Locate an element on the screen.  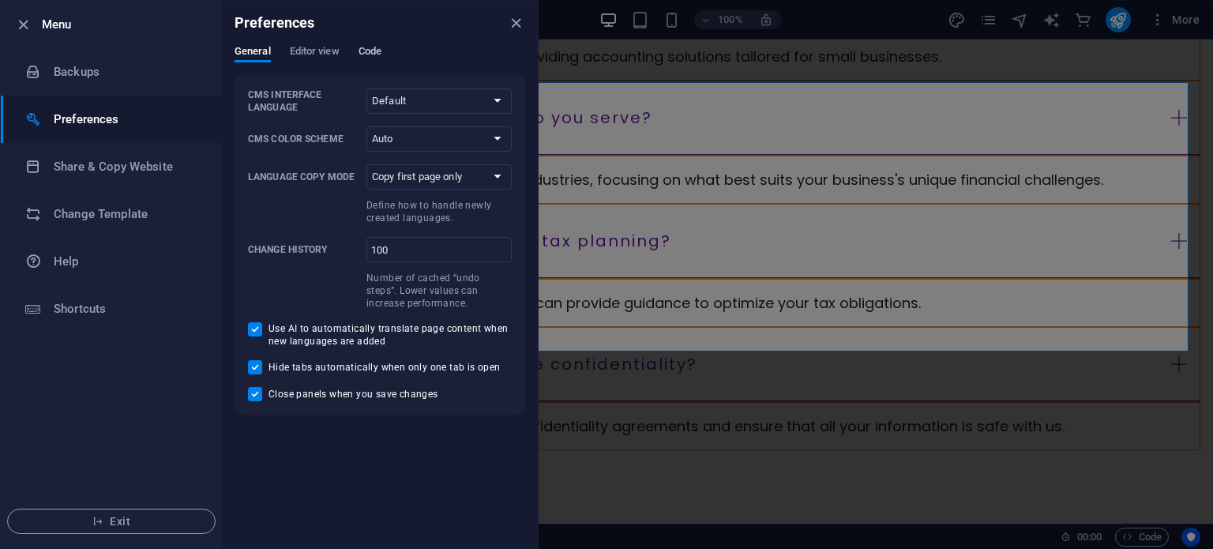
span: Code is located at coordinates (370, 53).